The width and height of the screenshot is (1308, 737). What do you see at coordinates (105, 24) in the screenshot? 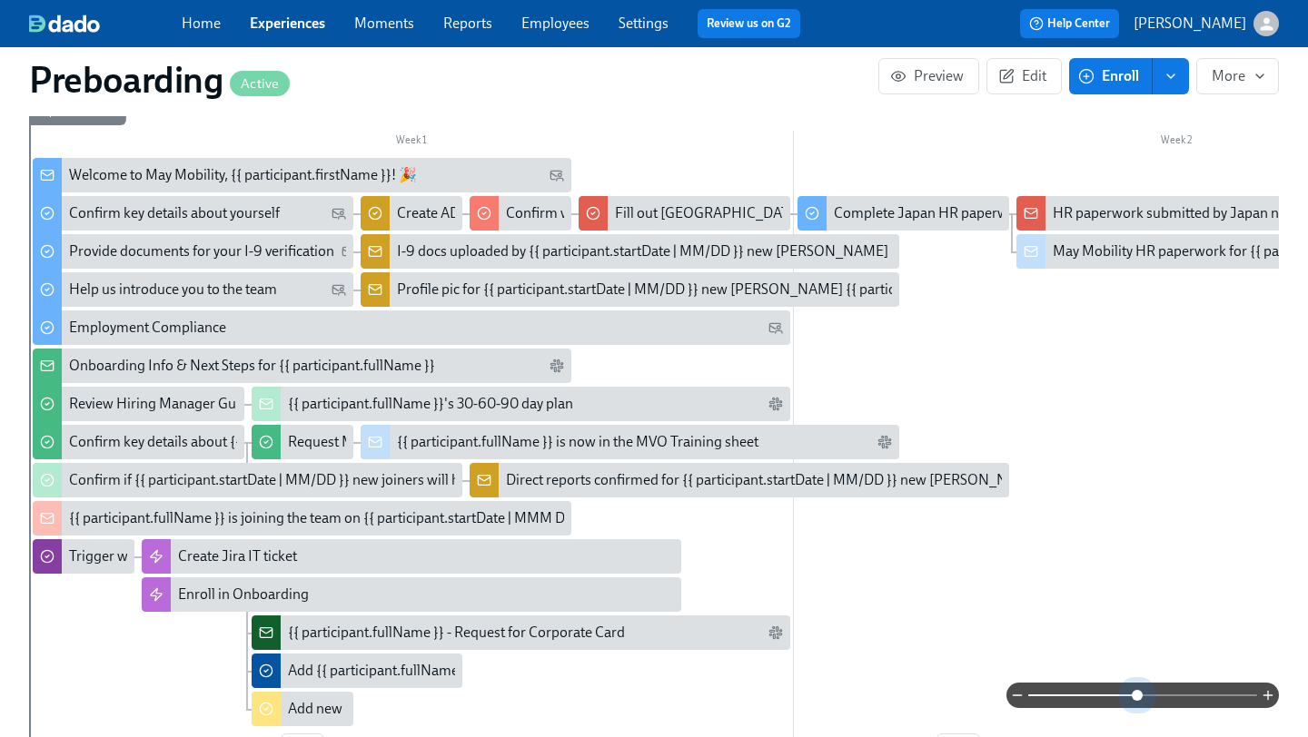
I see `a: dado` at bounding box center [105, 24].